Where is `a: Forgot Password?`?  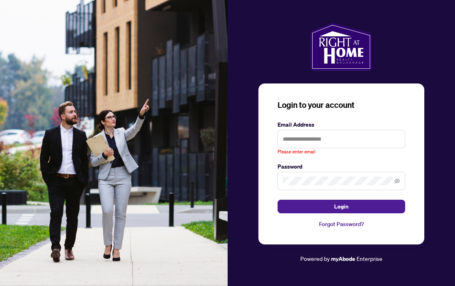 a: Forgot Password? is located at coordinates (341, 224).